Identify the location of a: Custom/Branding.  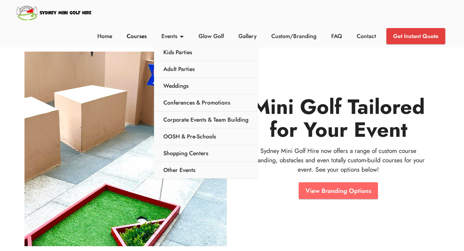
(294, 36).